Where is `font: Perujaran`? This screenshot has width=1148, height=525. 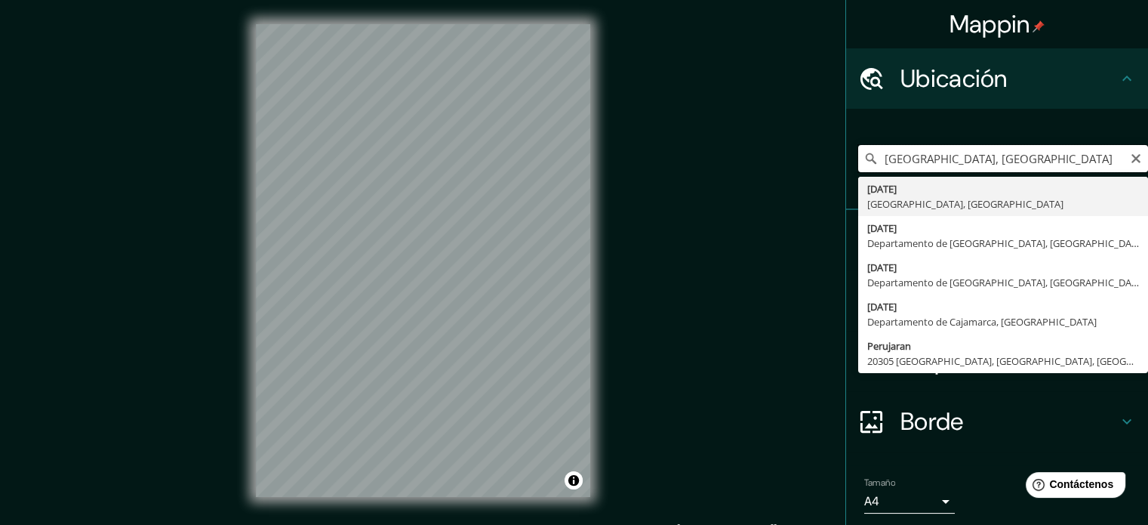 font: Perujaran is located at coordinates (889, 346).